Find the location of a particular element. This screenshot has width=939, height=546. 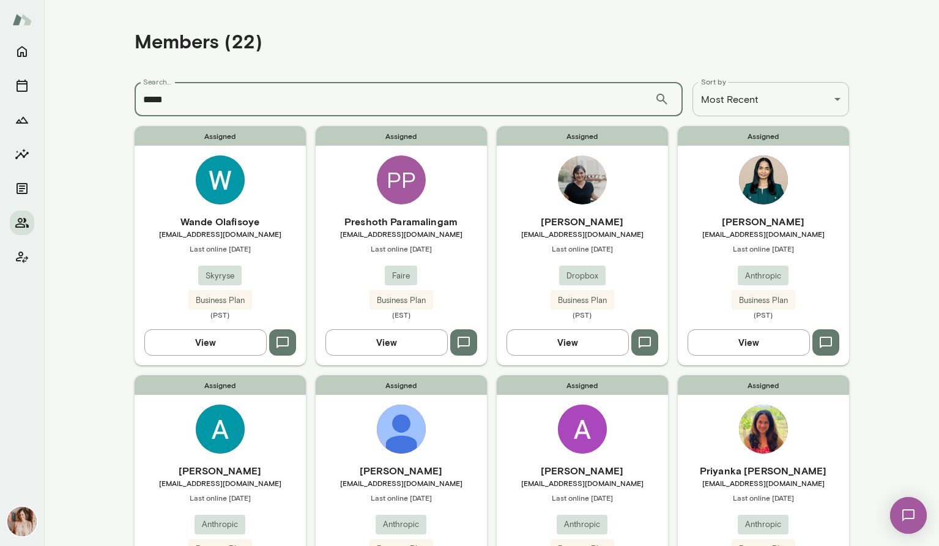

span: Dropbox is located at coordinates (582, 276).